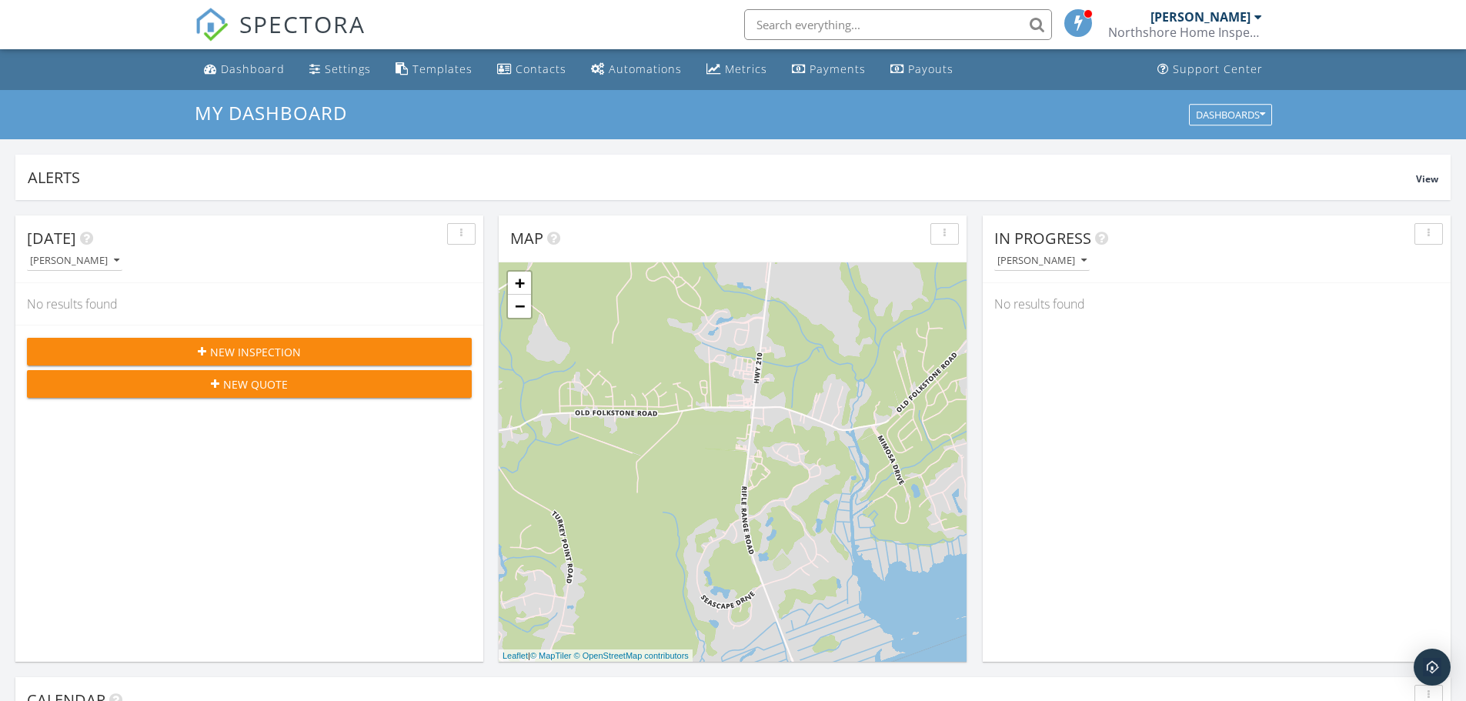 The width and height of the screenshot is (1466, 701). I want to click on a: Contacts, so click(532, 69).